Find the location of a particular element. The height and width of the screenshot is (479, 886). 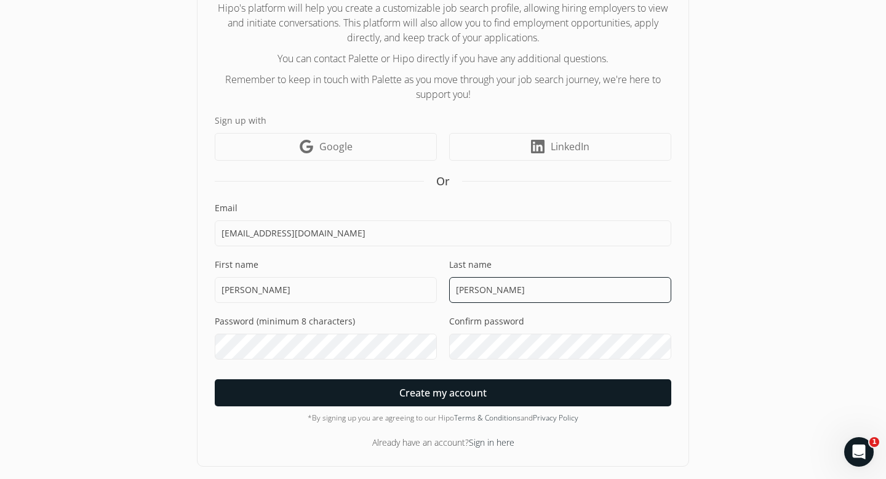

label: First name is located at coordinates (325, 265).